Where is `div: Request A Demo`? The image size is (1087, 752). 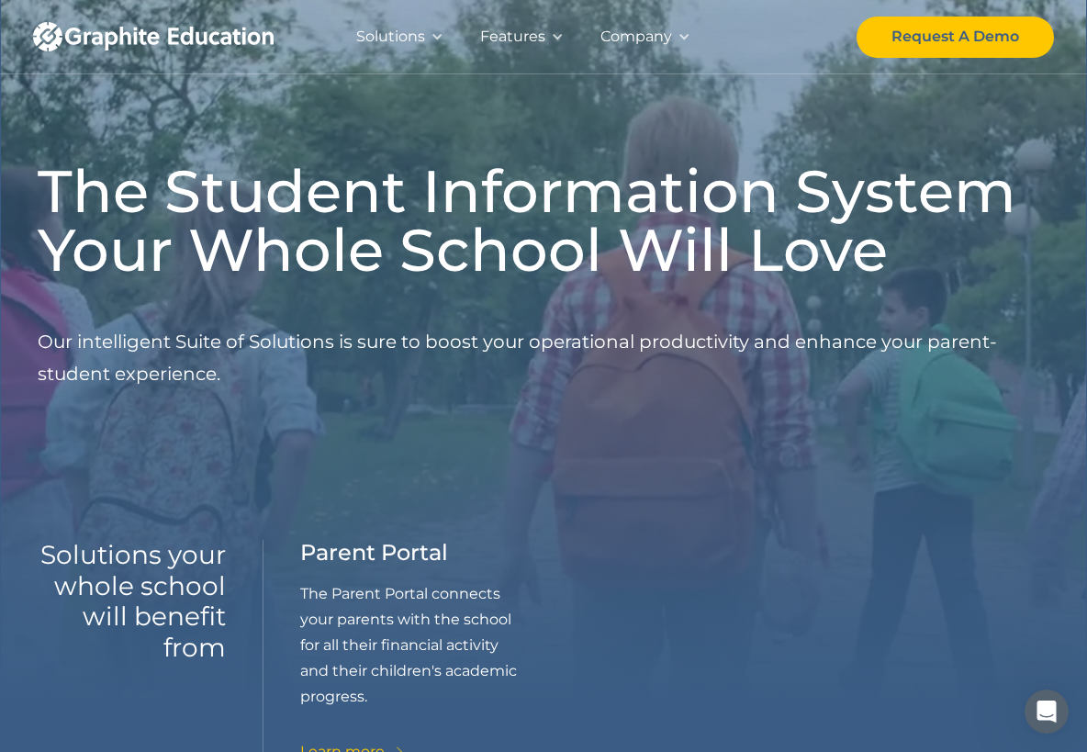 div: Request A Demo is located at coordinates (955, 37).